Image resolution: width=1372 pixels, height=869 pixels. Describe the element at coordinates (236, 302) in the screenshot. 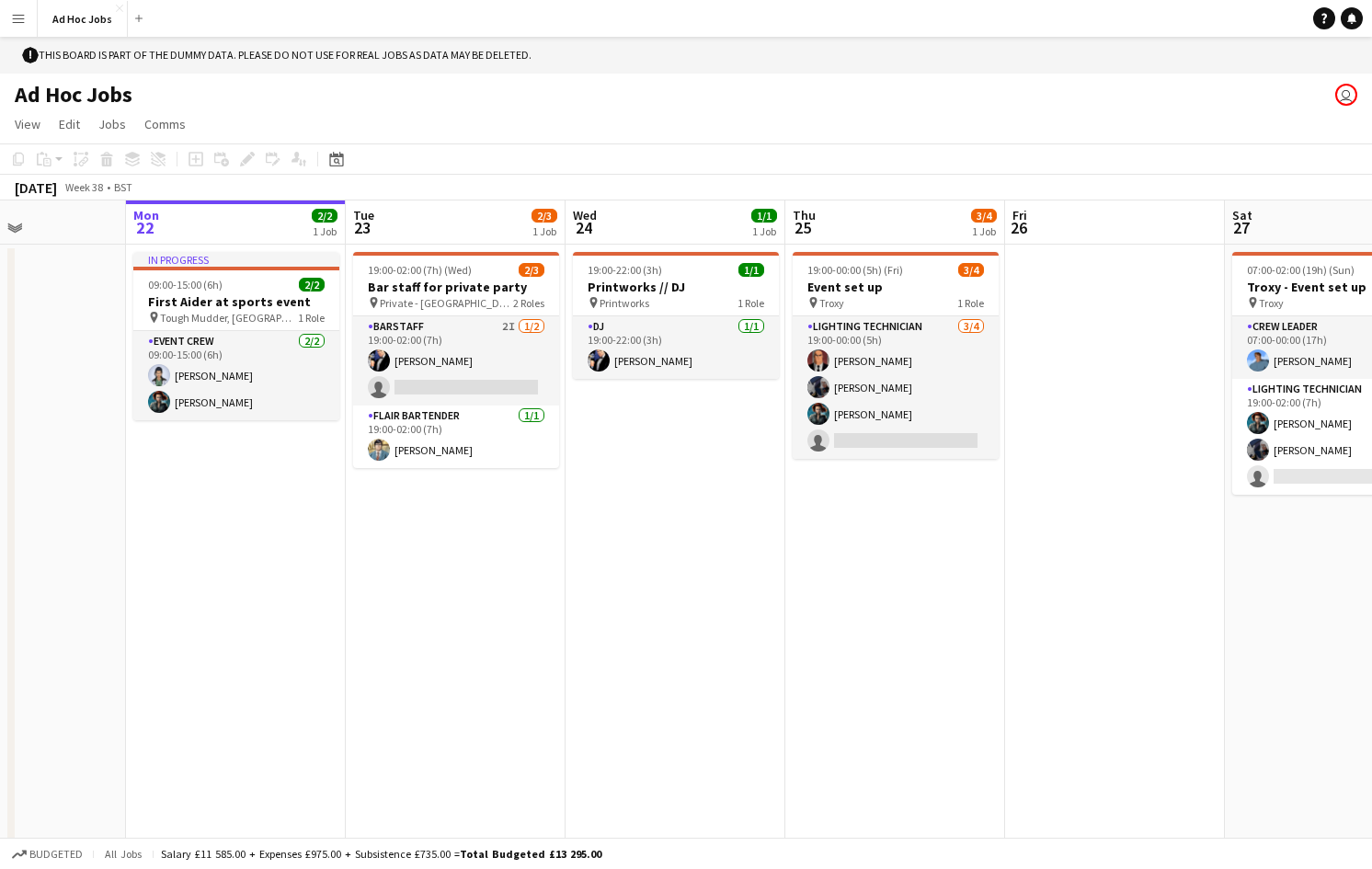

I see `h3: First Aider at sports event` at that location.